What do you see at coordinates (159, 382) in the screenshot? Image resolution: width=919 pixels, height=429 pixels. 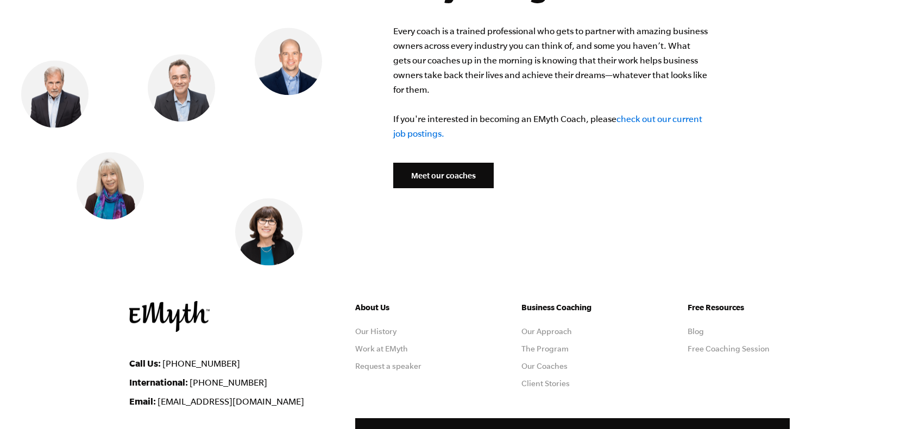 I see `strong: International:` at bounding box center [159, 382].